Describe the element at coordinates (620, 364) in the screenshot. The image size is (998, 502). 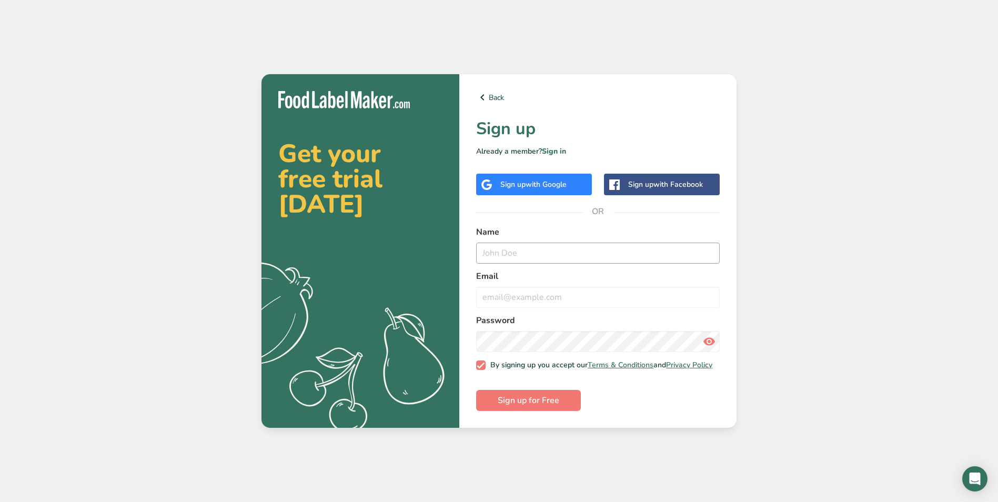
I see `a: Terms & Conditions` at that location.